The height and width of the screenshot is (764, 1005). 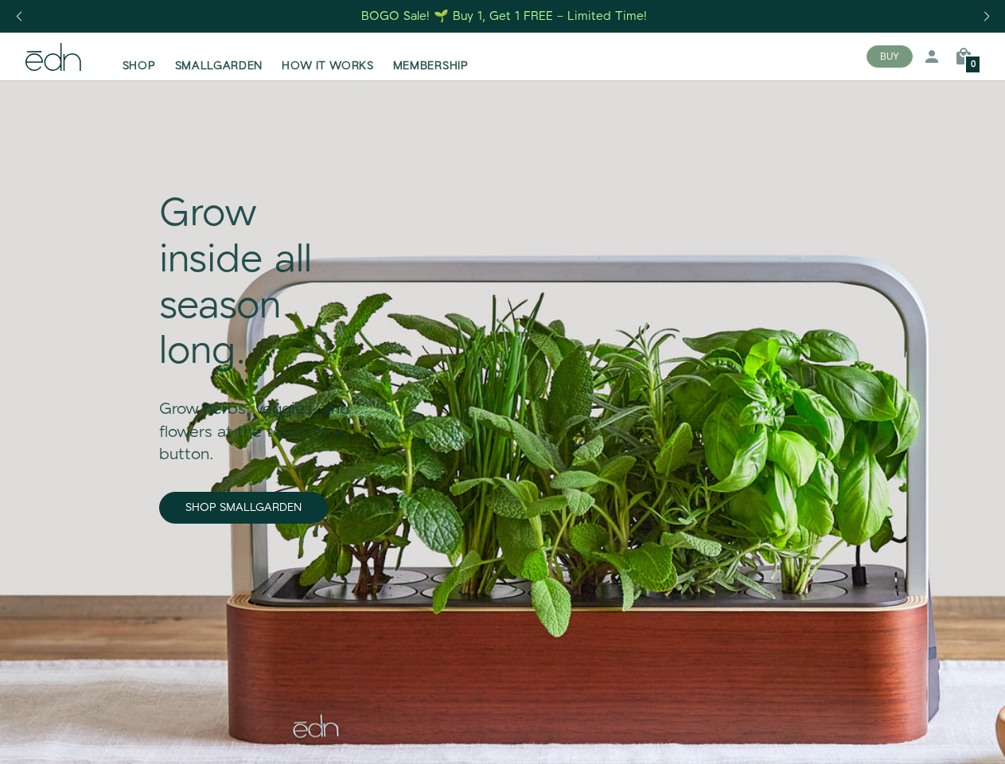 I want to click on span: 0, so click(x=973, y=64).